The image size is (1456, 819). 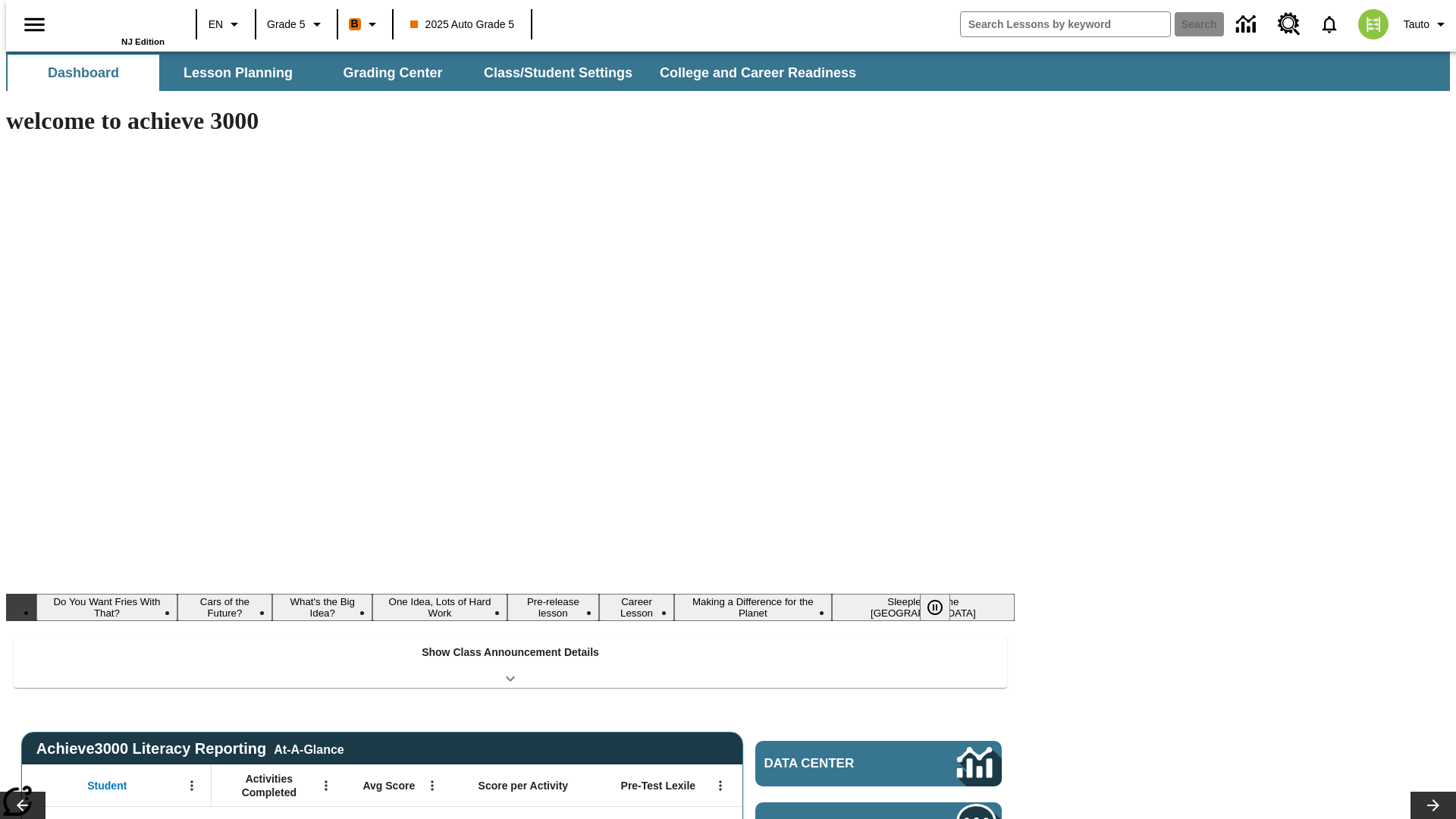 I want to click on button: Grade: Grade 5, Select a grade, so click(x=296, y=25).